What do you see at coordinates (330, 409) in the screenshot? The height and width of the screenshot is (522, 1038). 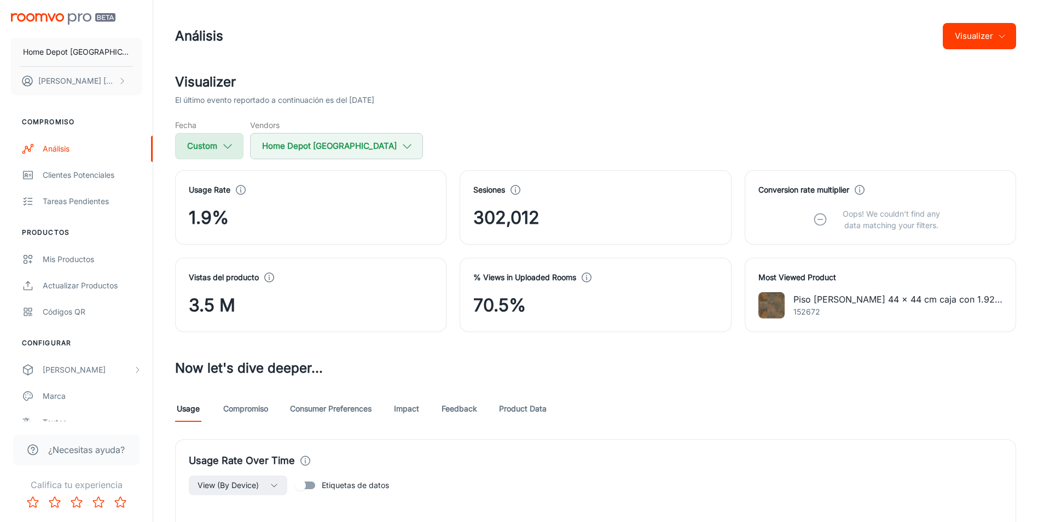 I see `a: Consumer Preferences` at bounding box center [330, 409].